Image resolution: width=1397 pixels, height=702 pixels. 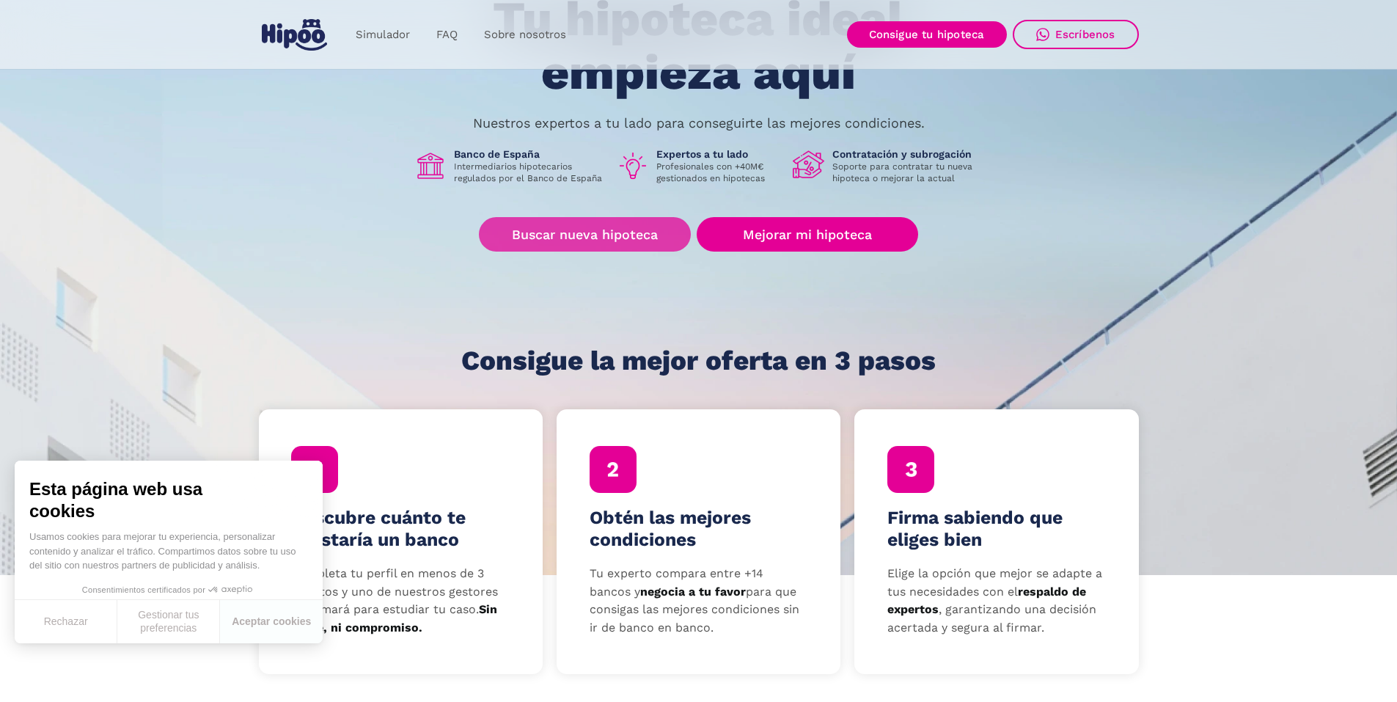 I want to click on p: Intermediarios hipotecarios regulados por el Banco de España, so click(x=530, y=172).